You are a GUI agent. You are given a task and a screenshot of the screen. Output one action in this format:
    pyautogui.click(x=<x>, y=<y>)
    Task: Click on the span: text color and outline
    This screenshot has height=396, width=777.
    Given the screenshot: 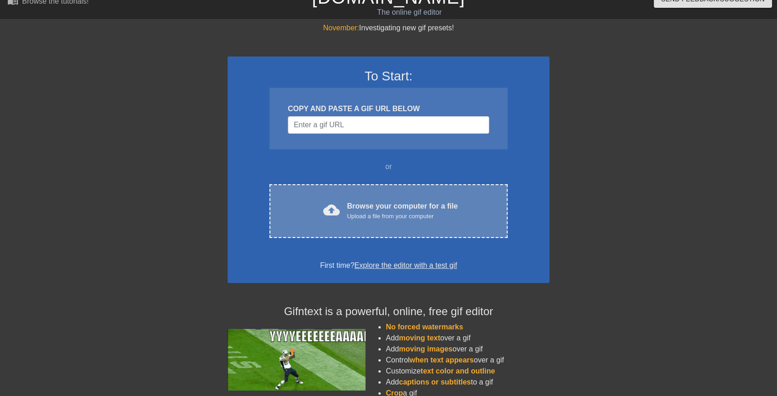 What is the action you would take?
    pyautogui.click(x=458, y=371)
    